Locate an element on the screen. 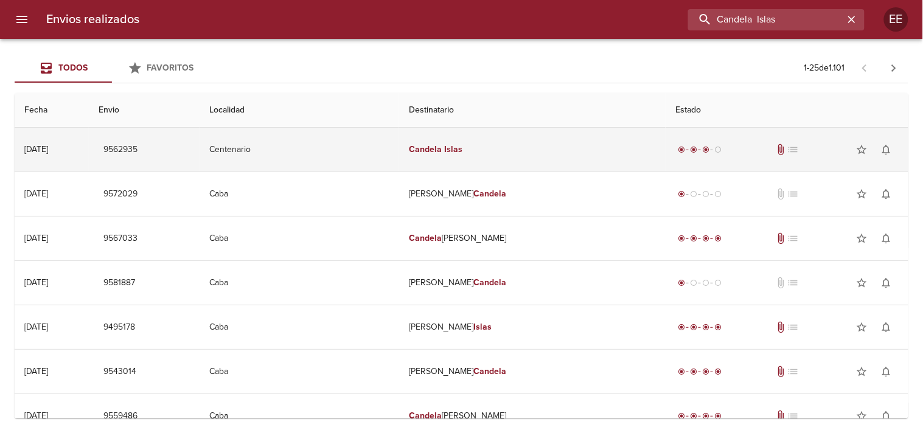 This screenshot has width=923, height=433. div: Entregado is located at coordinates (700, 328).